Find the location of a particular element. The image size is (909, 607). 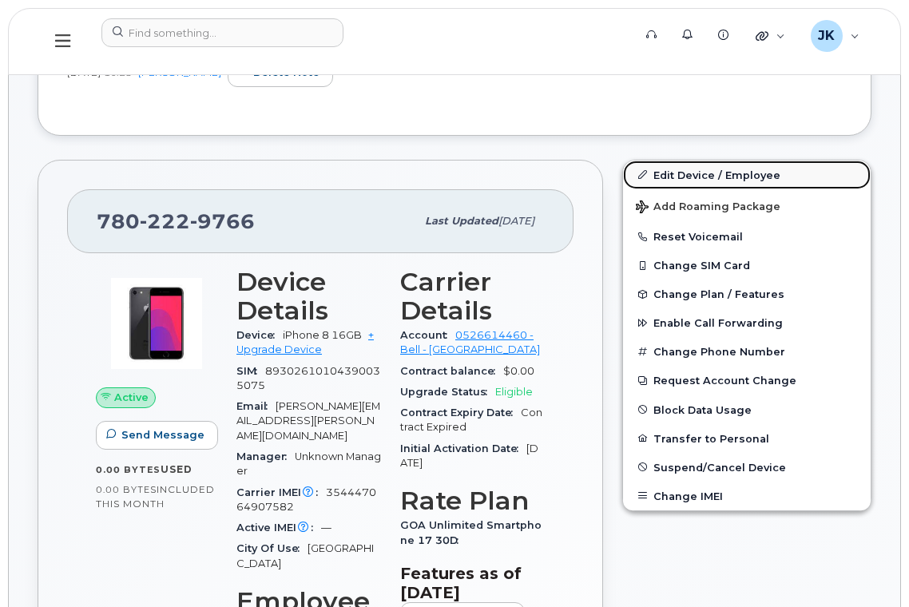

span: Carrier IMEI is located at coordinates (281, 492).